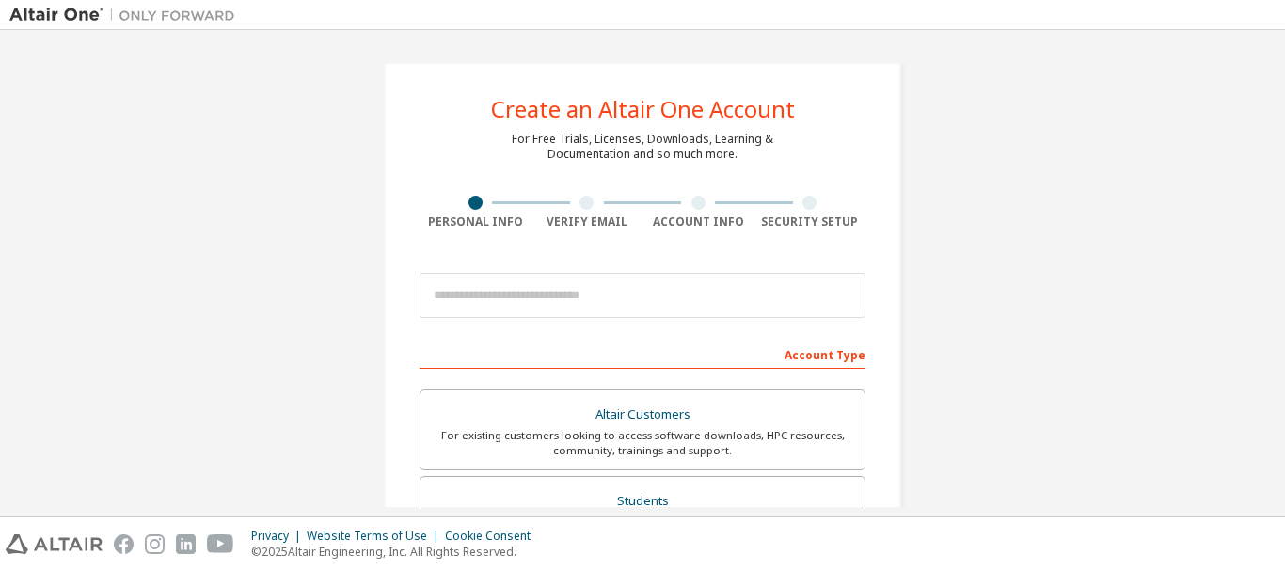 This screenshot has width=1285, height=571. What do you see at coordinates (220, 544) in the screenshot?
I see `img: youtube.svg` at bounding box center [220, 544].